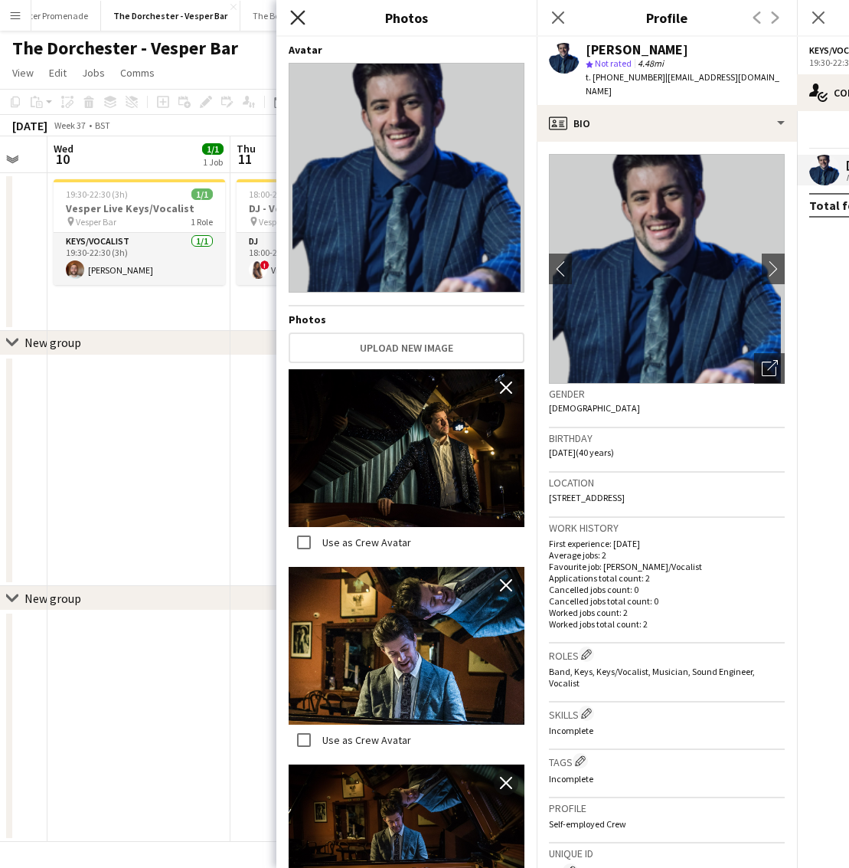  Describe the element at coordinates (667, 269) in the screenshot. I see `img: Crew avatar or photo` at that location.